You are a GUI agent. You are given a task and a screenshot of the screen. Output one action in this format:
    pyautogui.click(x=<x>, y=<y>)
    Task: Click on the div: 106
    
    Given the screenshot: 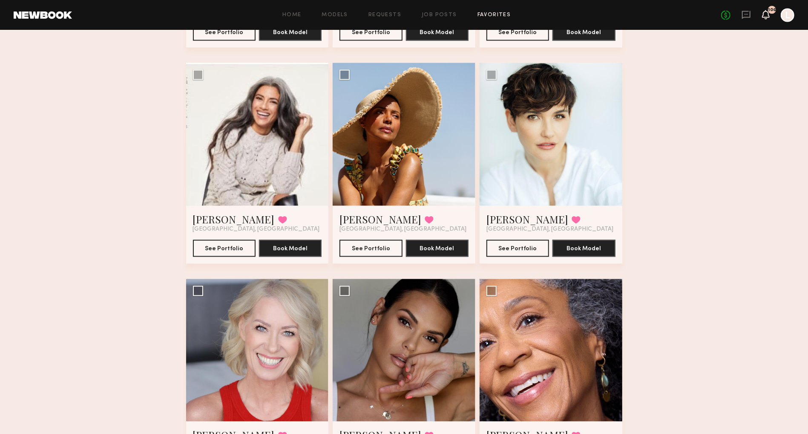 What is the action you would take?
    pyautogui.click(x=772, y=10)
    